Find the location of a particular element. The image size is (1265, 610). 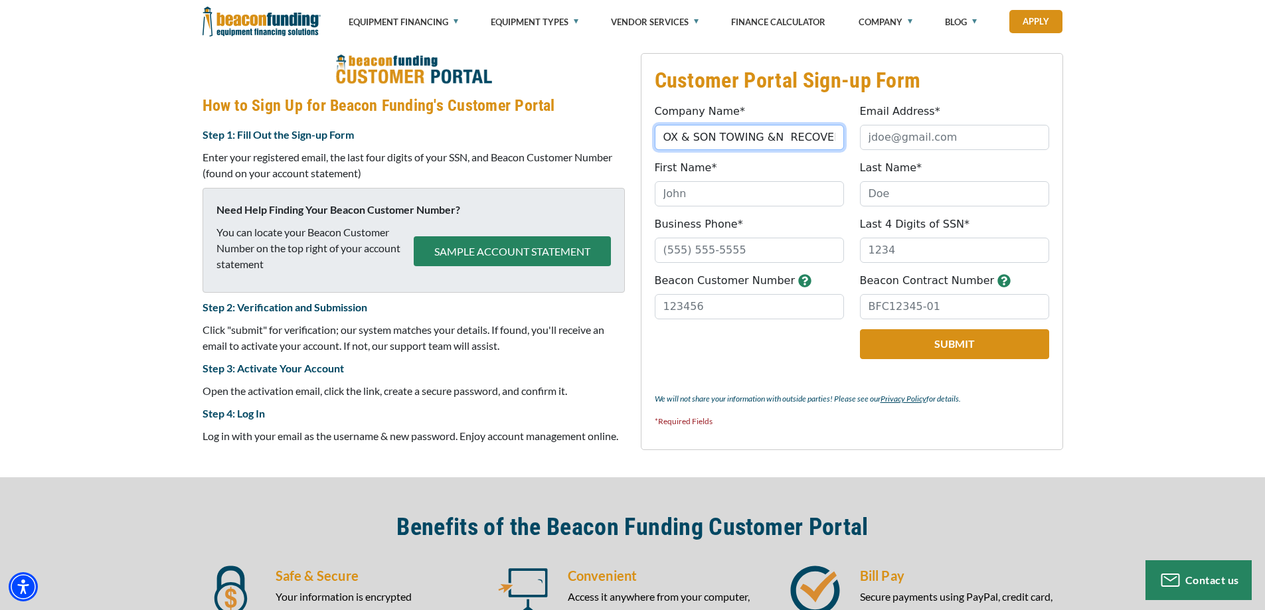

a: Apply is located at coordinates (1036, 21).